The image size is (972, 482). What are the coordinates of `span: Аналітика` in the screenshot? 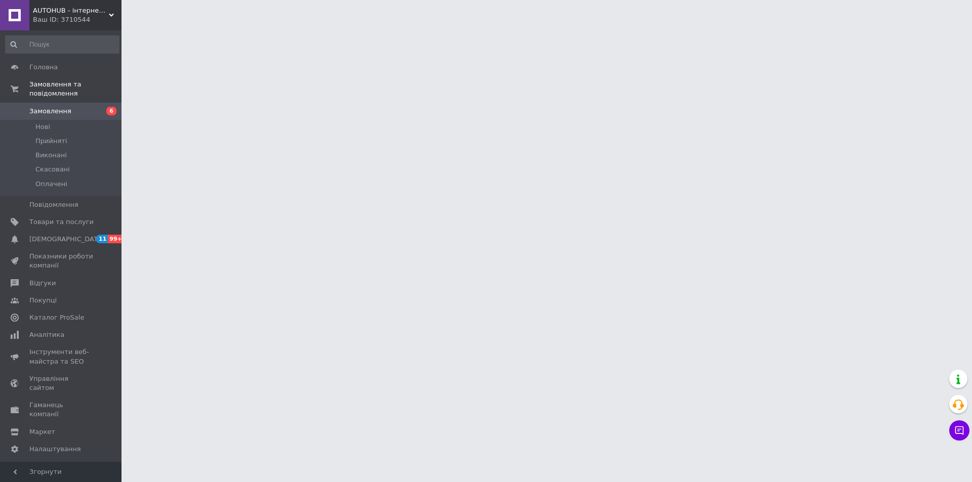 It's located at (47, 335).